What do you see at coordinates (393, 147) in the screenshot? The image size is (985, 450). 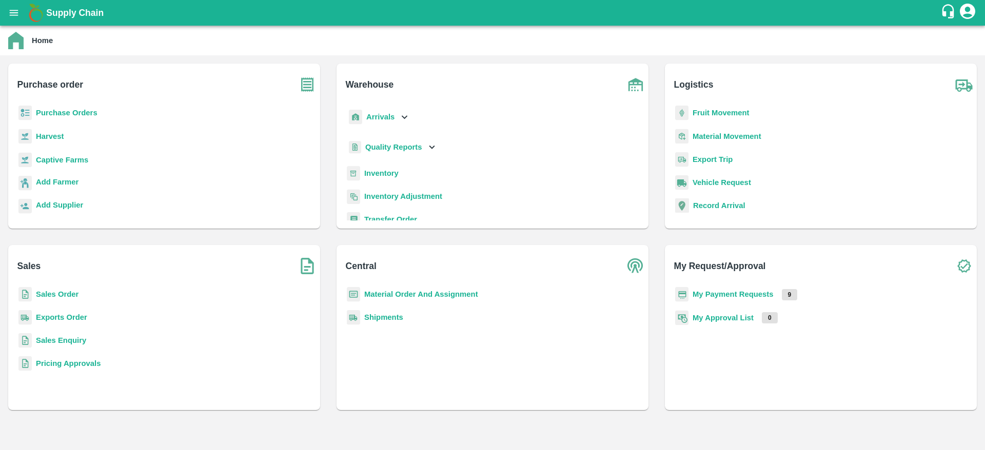 I see `b: Quality Reports` at bounding box center [393, 147].